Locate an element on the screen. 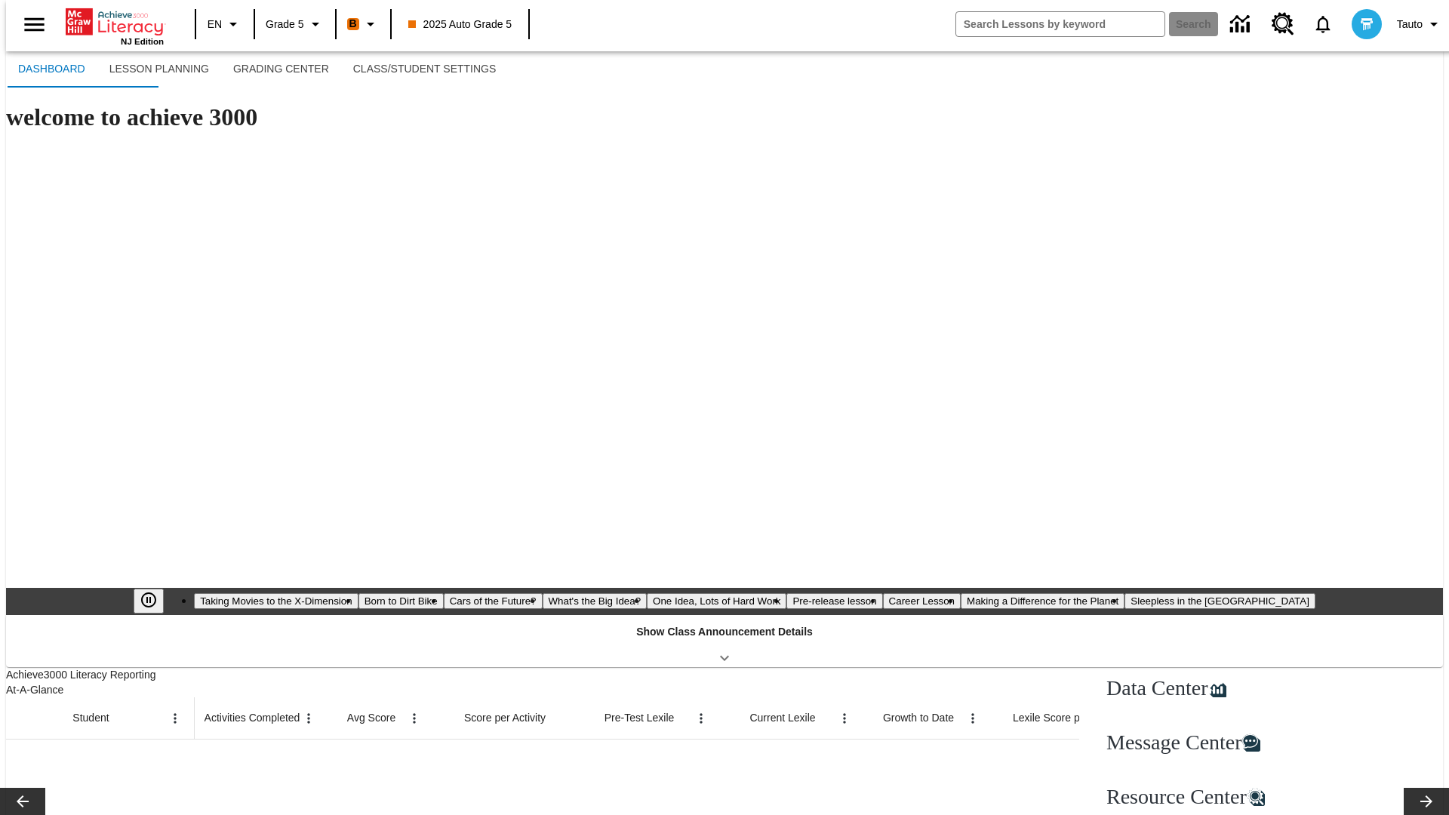  button: Slide 6 Pre-release lesson is located at coordinates (834, 601).